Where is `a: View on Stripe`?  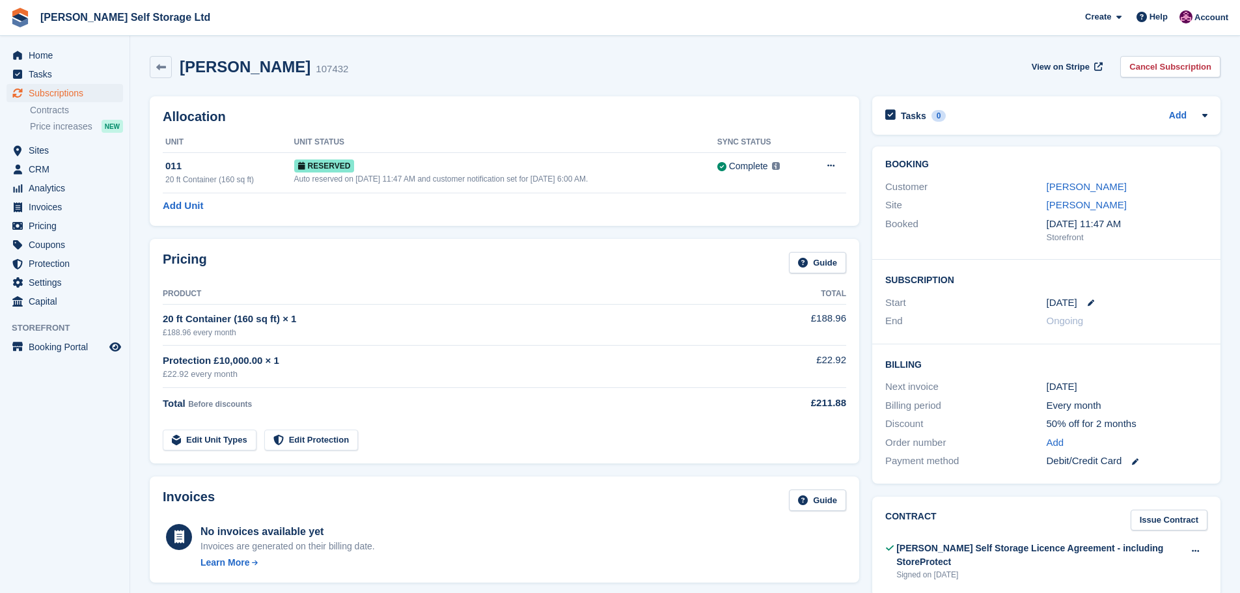
a: View on Stripe is located at coordinates (1065, 66).